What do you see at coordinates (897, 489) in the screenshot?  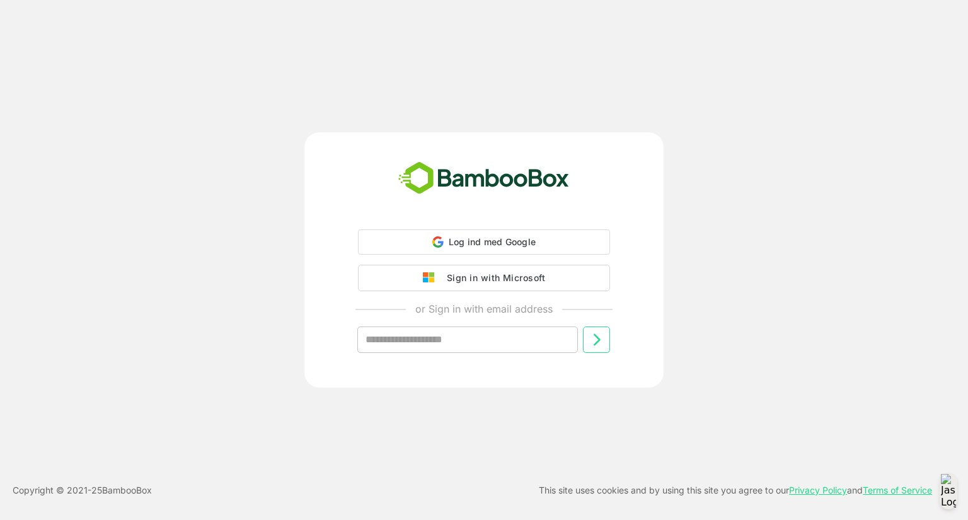 I see `a: Terms of Service` at bounding box center [897, 489].